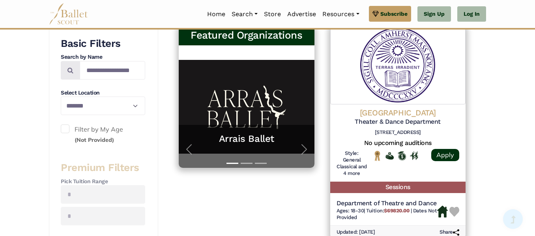 Image resolution: width=535 pixels, height=236 pixels. I want to click on button: Slide 1, so click(232, 163).